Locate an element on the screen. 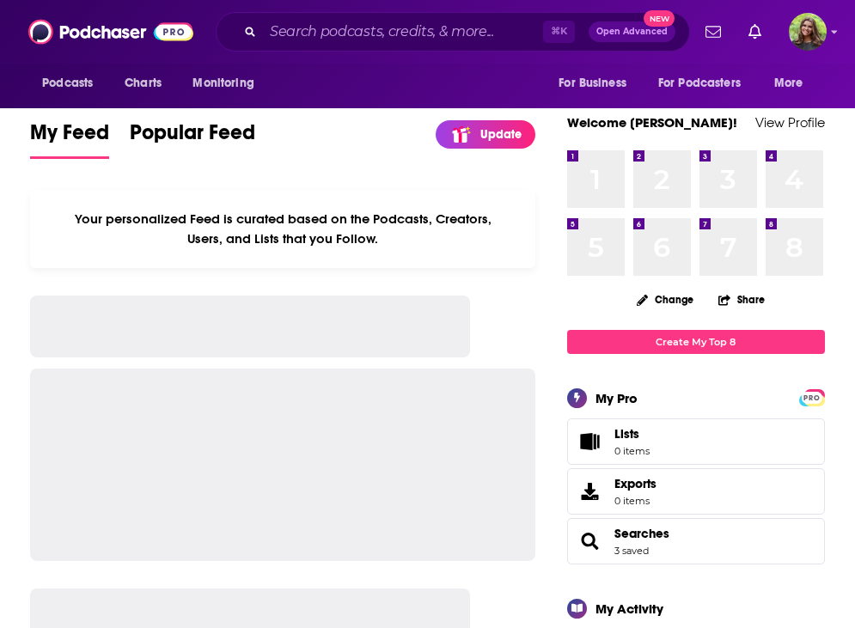 Image resolution: width=855 pixels, height=628 pixels. a: Lists is located at coordinates (696, 442).